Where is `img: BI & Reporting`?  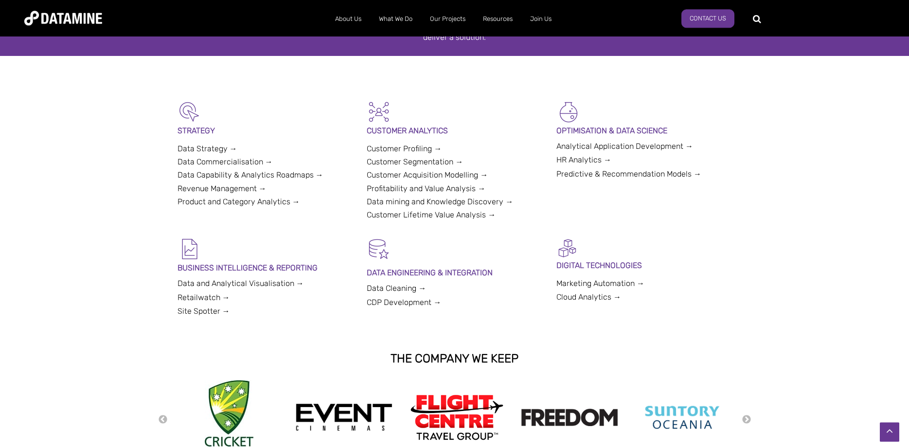 img: BI & Reporting is located at coordinates (190, 249).